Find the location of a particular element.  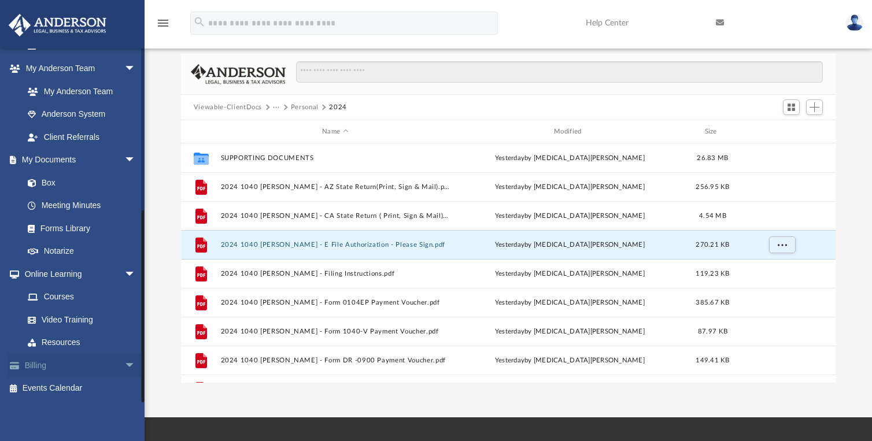

a: menu is located at coordinates (163, 26).